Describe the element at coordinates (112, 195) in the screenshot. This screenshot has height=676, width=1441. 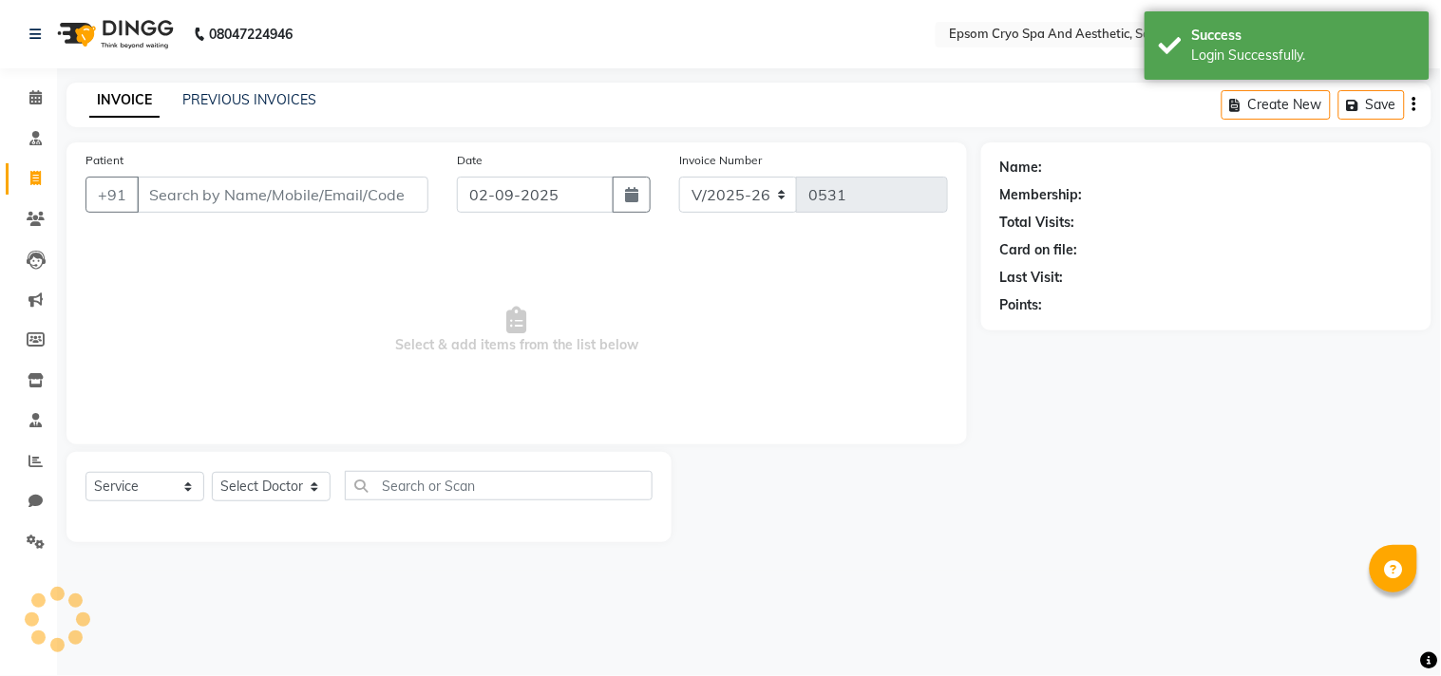
I see `button: +91` at that location.